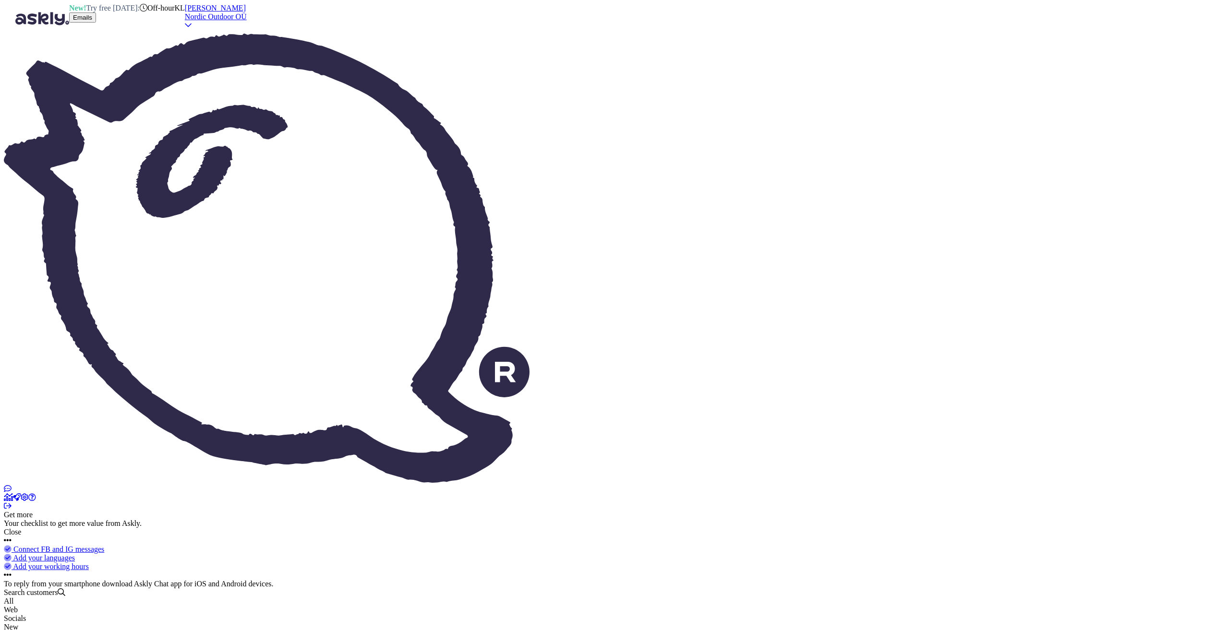  Describe the element at coordinates (266, 610) in the screenshot. I see `div: Web` at that location.